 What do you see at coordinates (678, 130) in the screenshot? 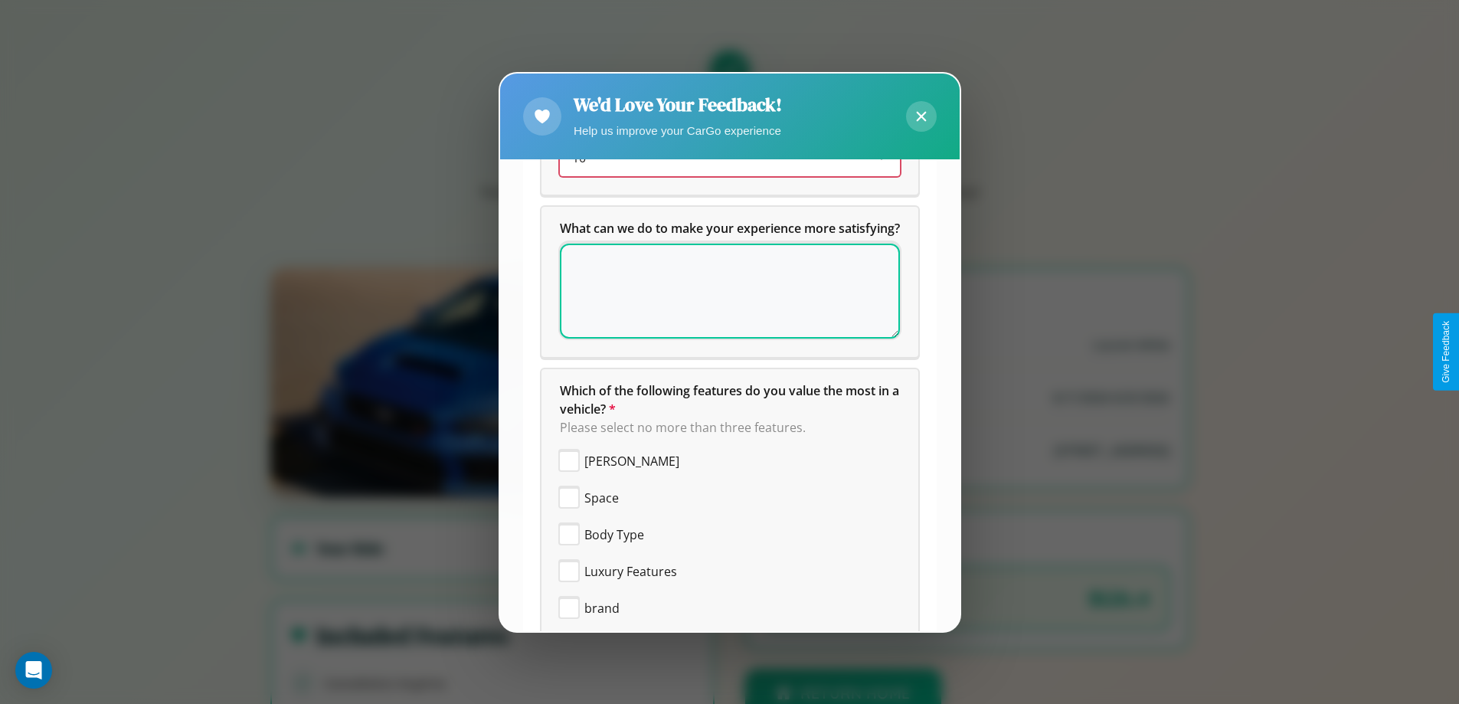
I see `p: Help us improve your CarGo experience` at bounding box center [678, 130].